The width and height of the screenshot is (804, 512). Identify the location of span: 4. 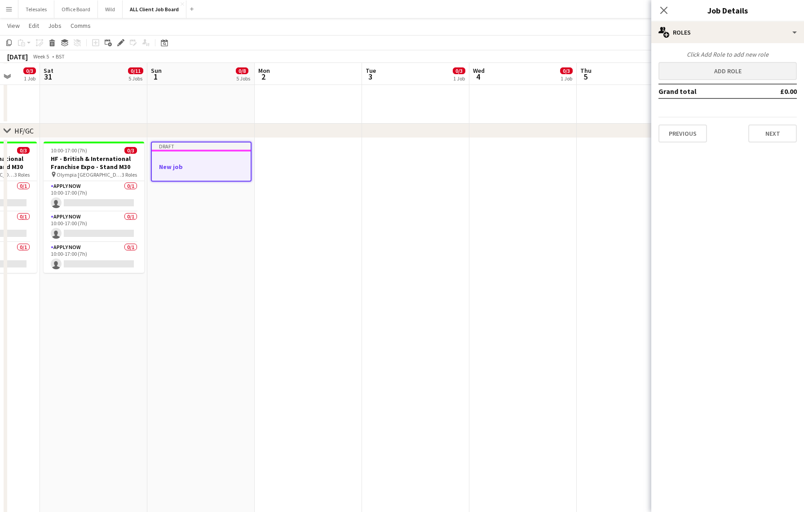
(478, 76).